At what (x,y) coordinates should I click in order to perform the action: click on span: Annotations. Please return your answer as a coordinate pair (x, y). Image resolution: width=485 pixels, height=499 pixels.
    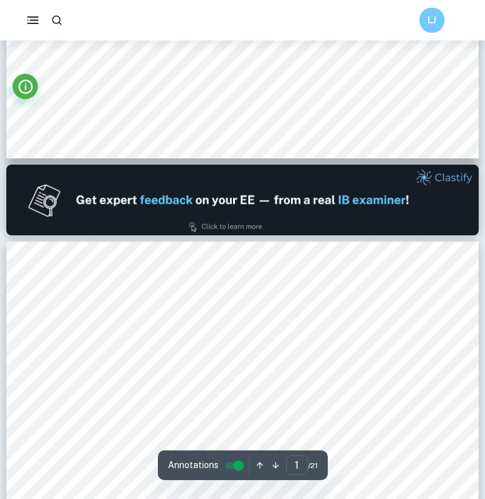
    Looking at the image, I should click on (193, 465).